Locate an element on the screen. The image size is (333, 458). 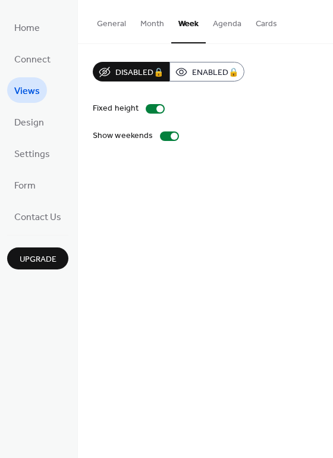
button: Upgrade is located at coordinates (37, 258).